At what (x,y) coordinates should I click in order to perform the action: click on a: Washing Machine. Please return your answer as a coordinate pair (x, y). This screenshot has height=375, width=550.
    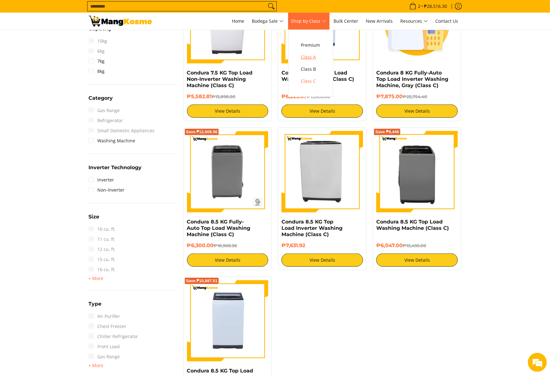
    Looking at the image, I should click on (112, 141).